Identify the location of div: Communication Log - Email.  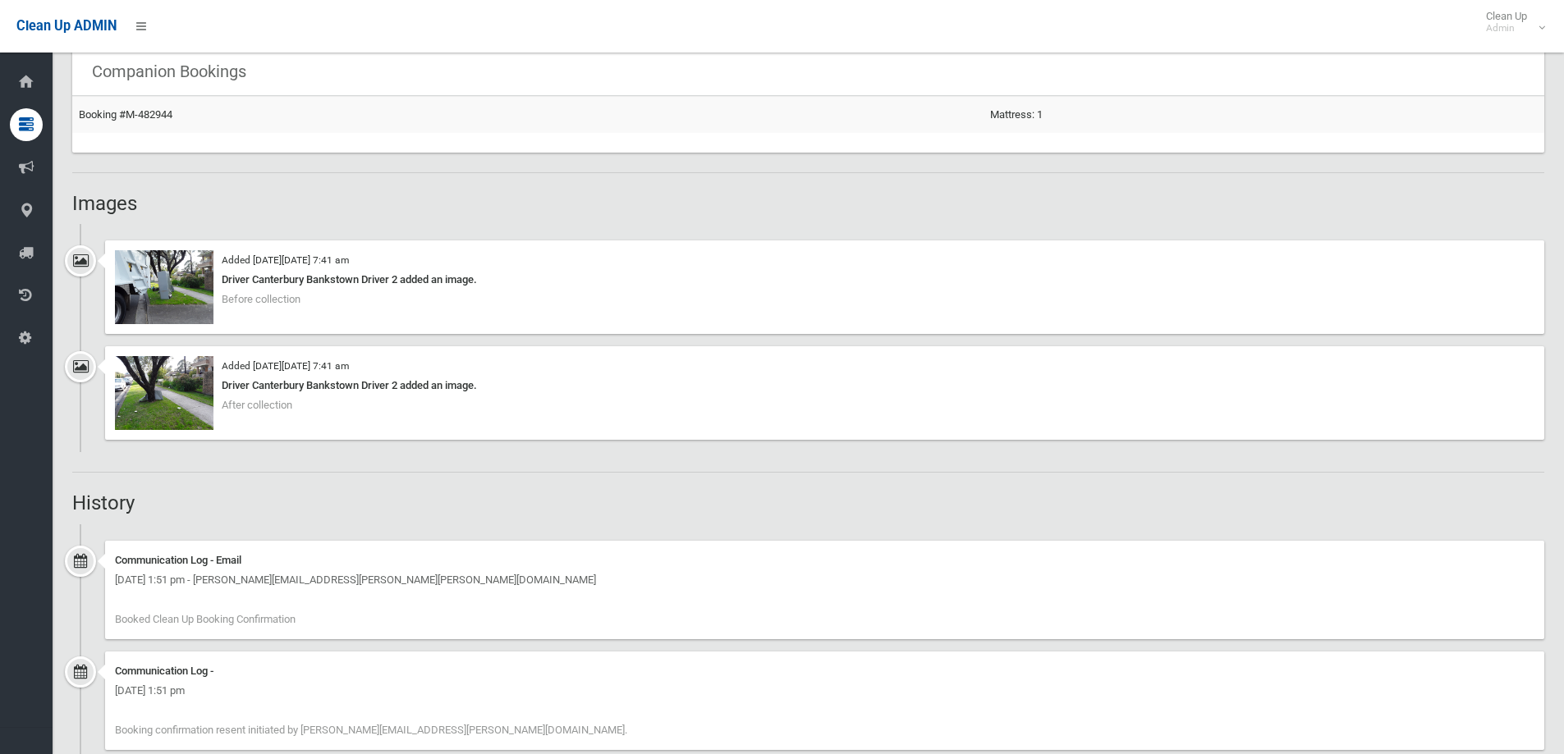
(824, 561).